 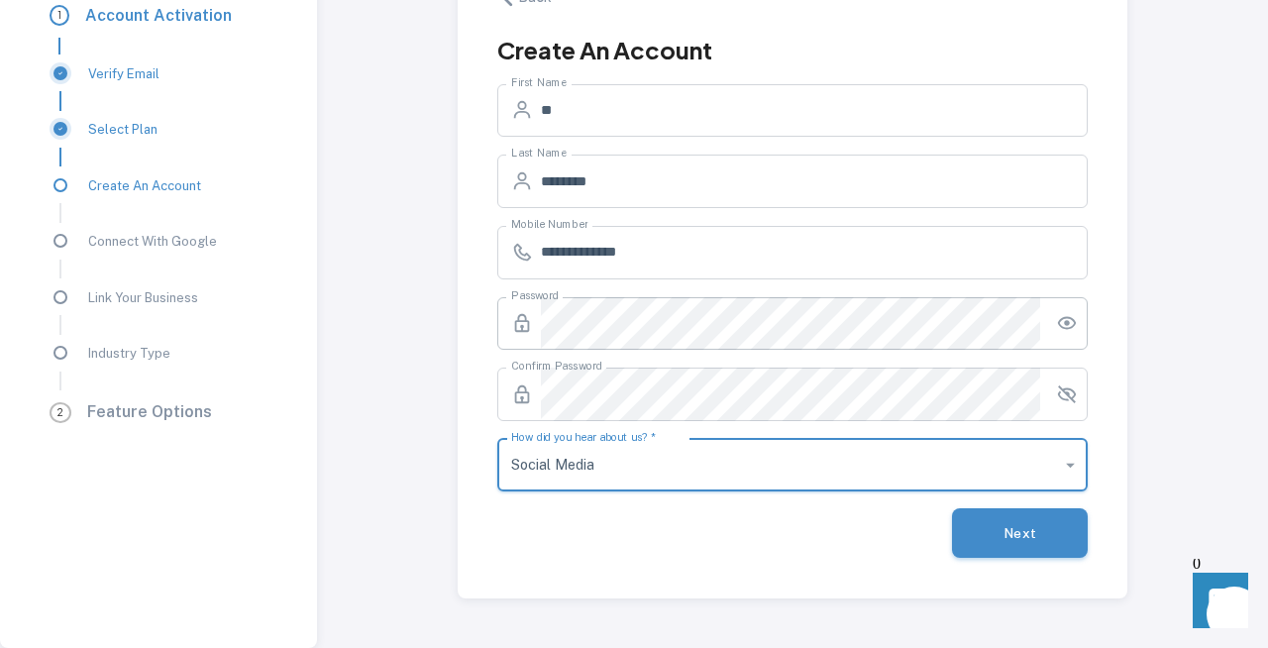 What do you see at coordinates (59, 15) in the screenshot?
I see `span: 1` at bounding box center [59, 15].